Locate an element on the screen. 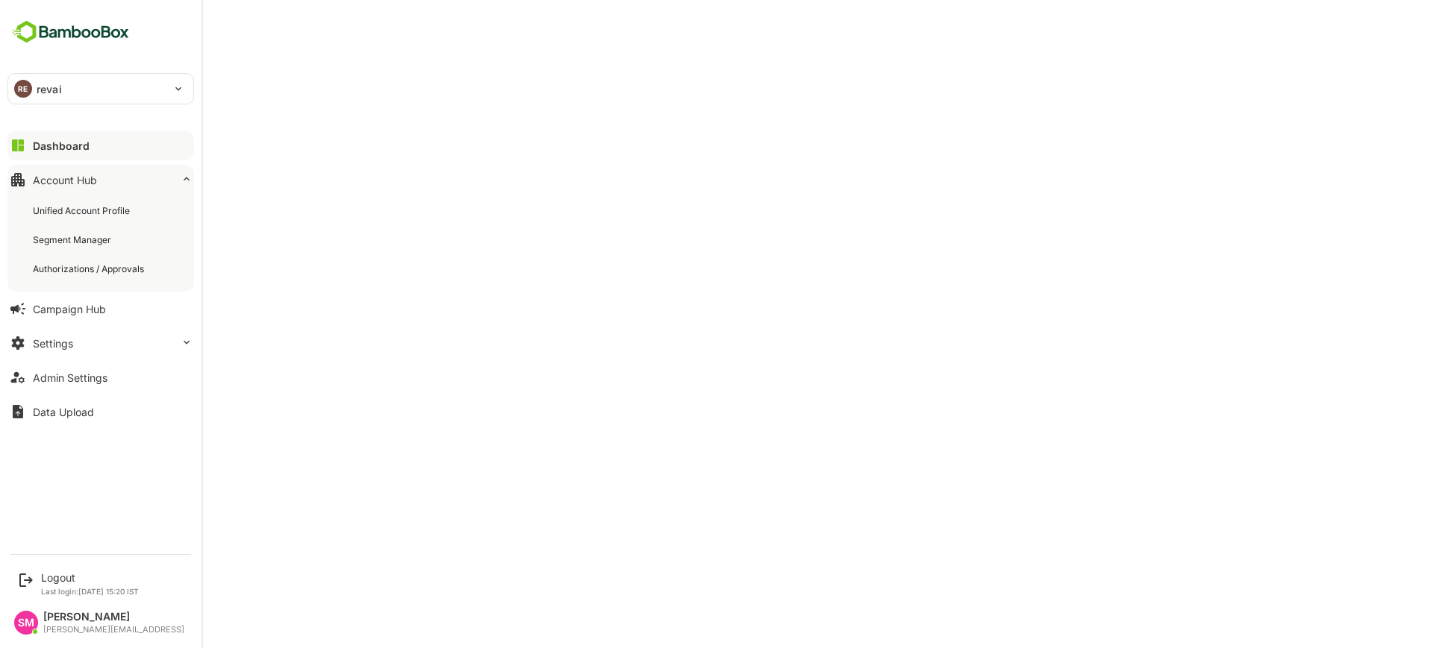  p: revai is located at coordinates (49, 89).